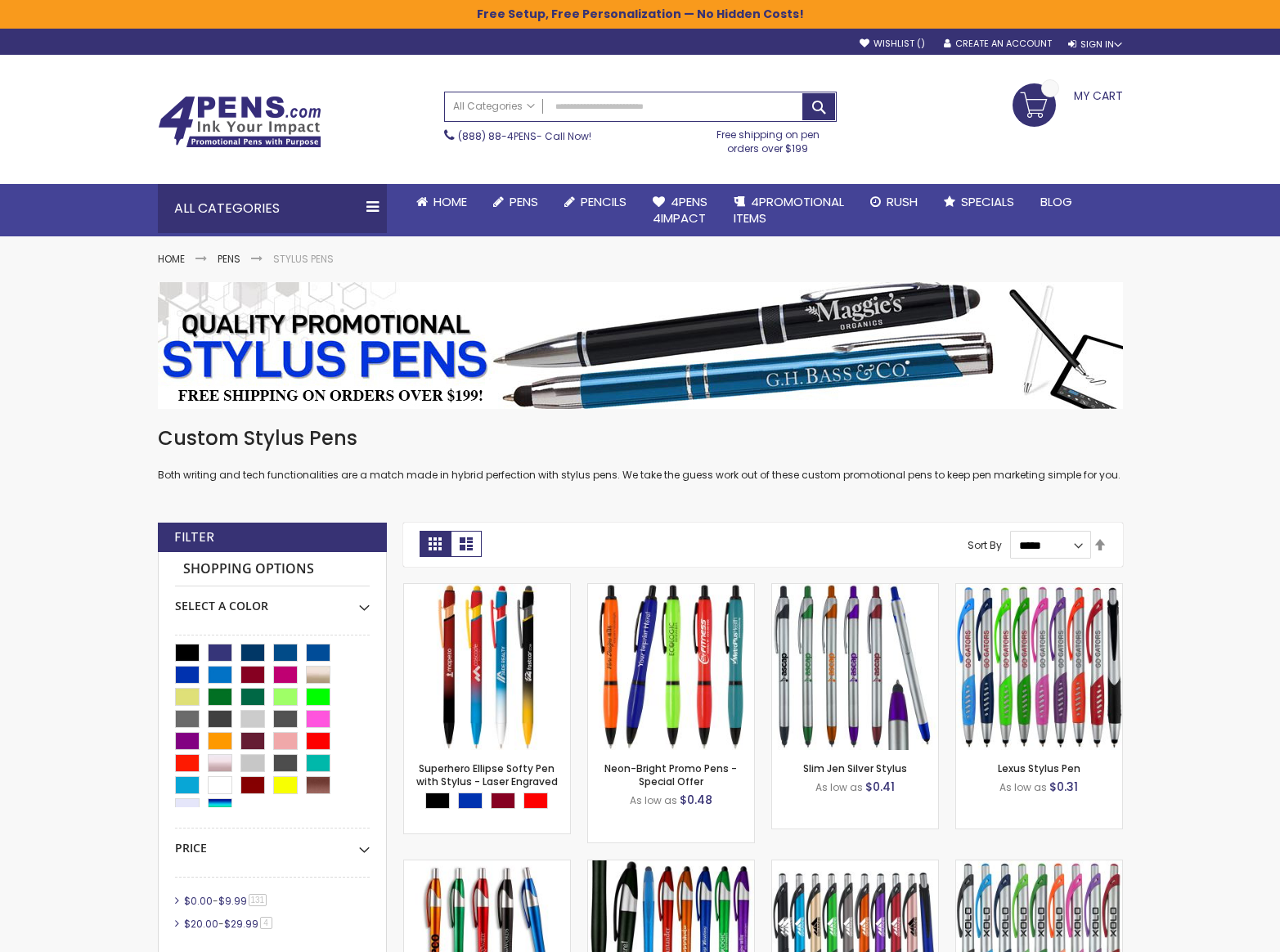  What do you see at coordinates (985, 545) in the screenshot?
I see `label: Sort By` at bounding box center [985, 545].